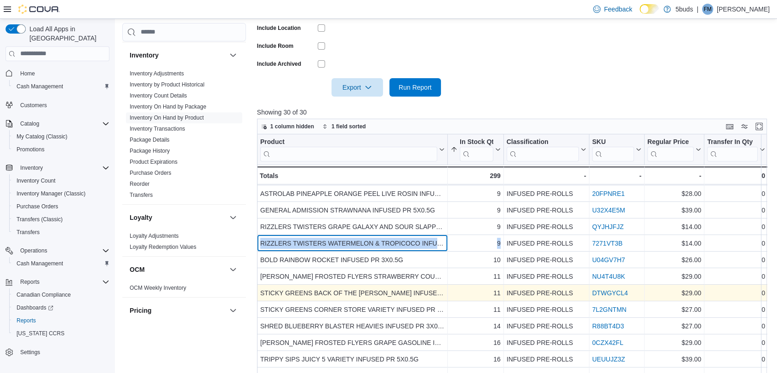 Image resolution: width=777 pixels, height=373 pixels. Describe the element at coordinates (233, 310) in the screenshot. I see `button: Pricing` at that location.